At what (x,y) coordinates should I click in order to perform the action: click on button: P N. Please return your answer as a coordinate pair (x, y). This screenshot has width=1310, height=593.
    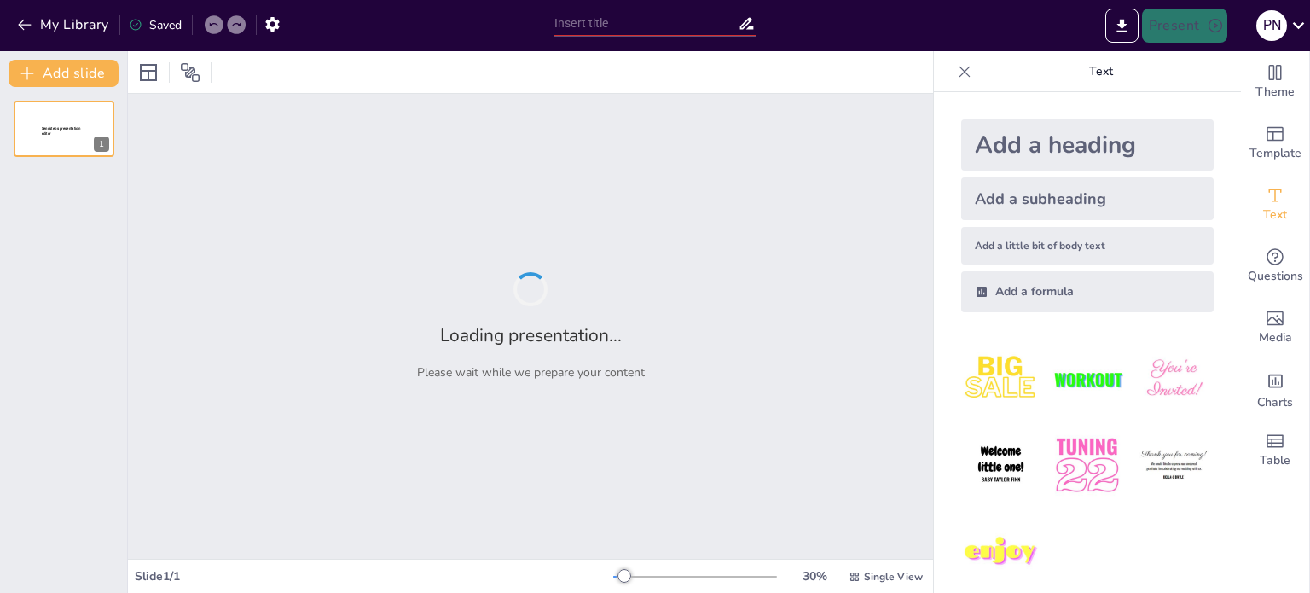
    Looking at the image, I should click on (1272, 26).